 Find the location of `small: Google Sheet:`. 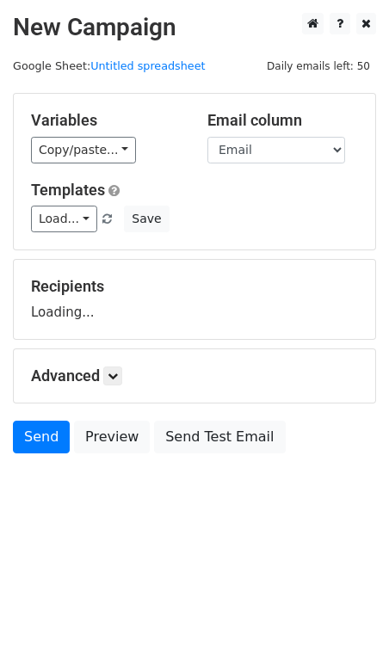

small: Google Sheet: is located at coordinates (109, 65).